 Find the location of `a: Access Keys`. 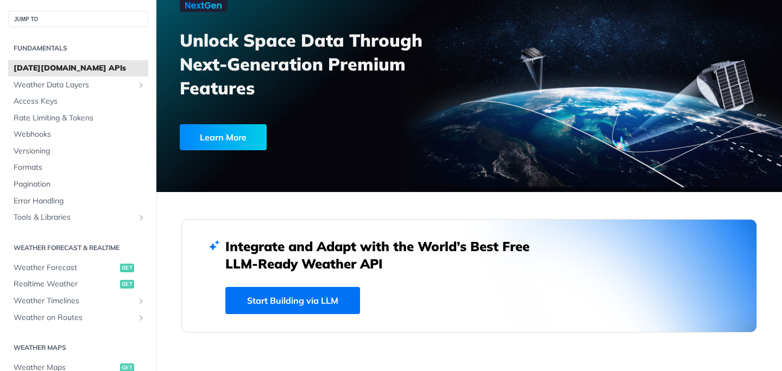

a: Access Keys is located at coordinates (78, 102).